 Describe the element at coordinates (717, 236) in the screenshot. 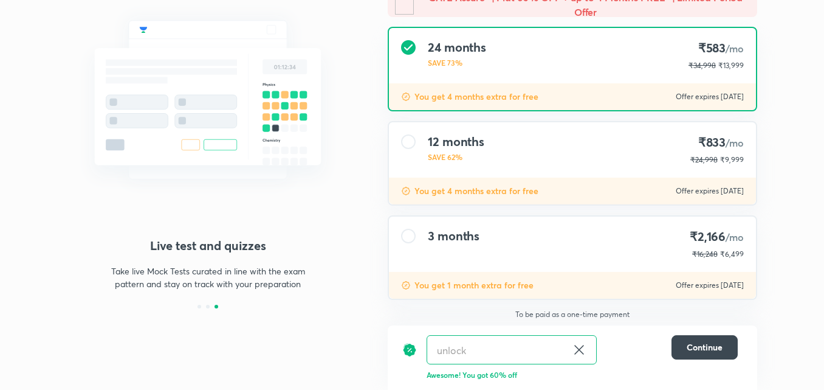

I see `h4: ₹2,166` at that location.